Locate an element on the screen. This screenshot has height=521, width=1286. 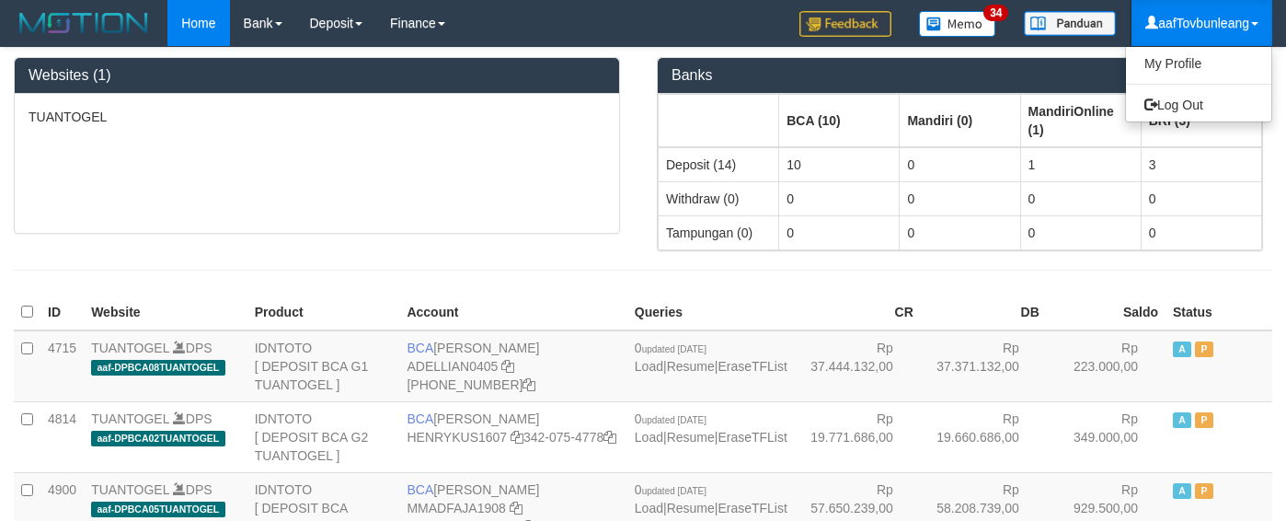
td: Rp 19.660.686,00 is located at coordinates (984, 436).